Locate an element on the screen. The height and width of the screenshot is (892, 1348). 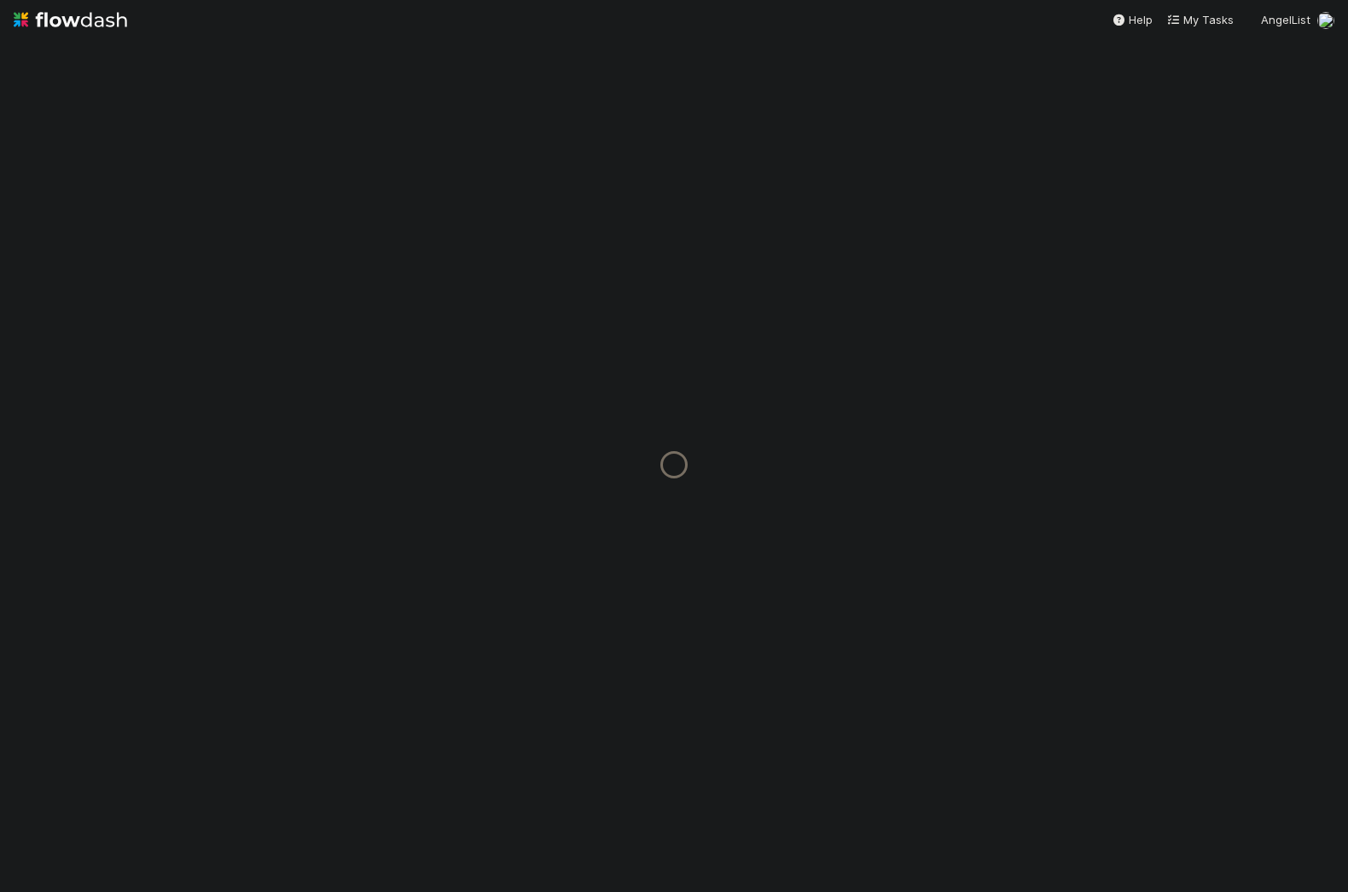
img: avatar_2de93f86-b6c7-4495-bfe2-fb093354a53c.png is located at coordinates (1326, 20).